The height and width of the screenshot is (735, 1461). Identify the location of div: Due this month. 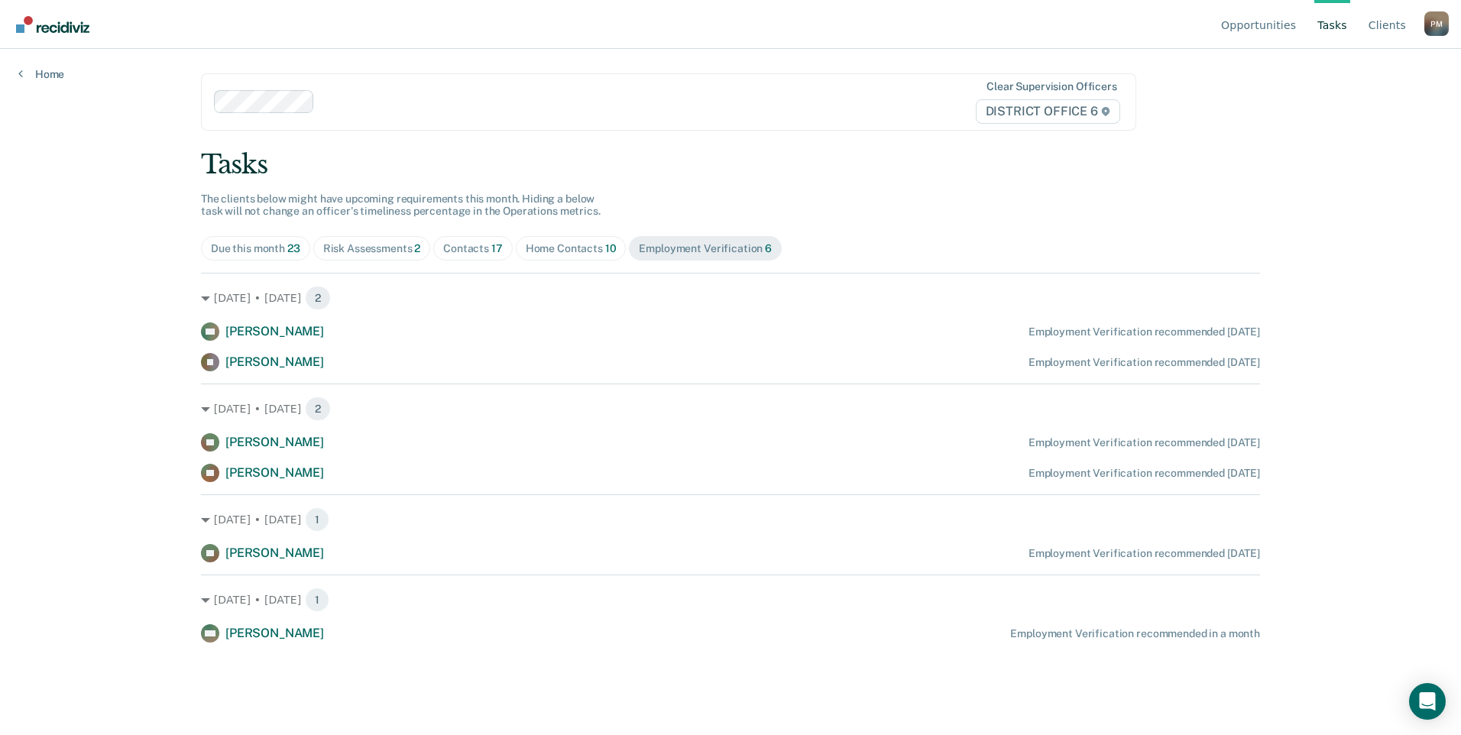
(255, 248).